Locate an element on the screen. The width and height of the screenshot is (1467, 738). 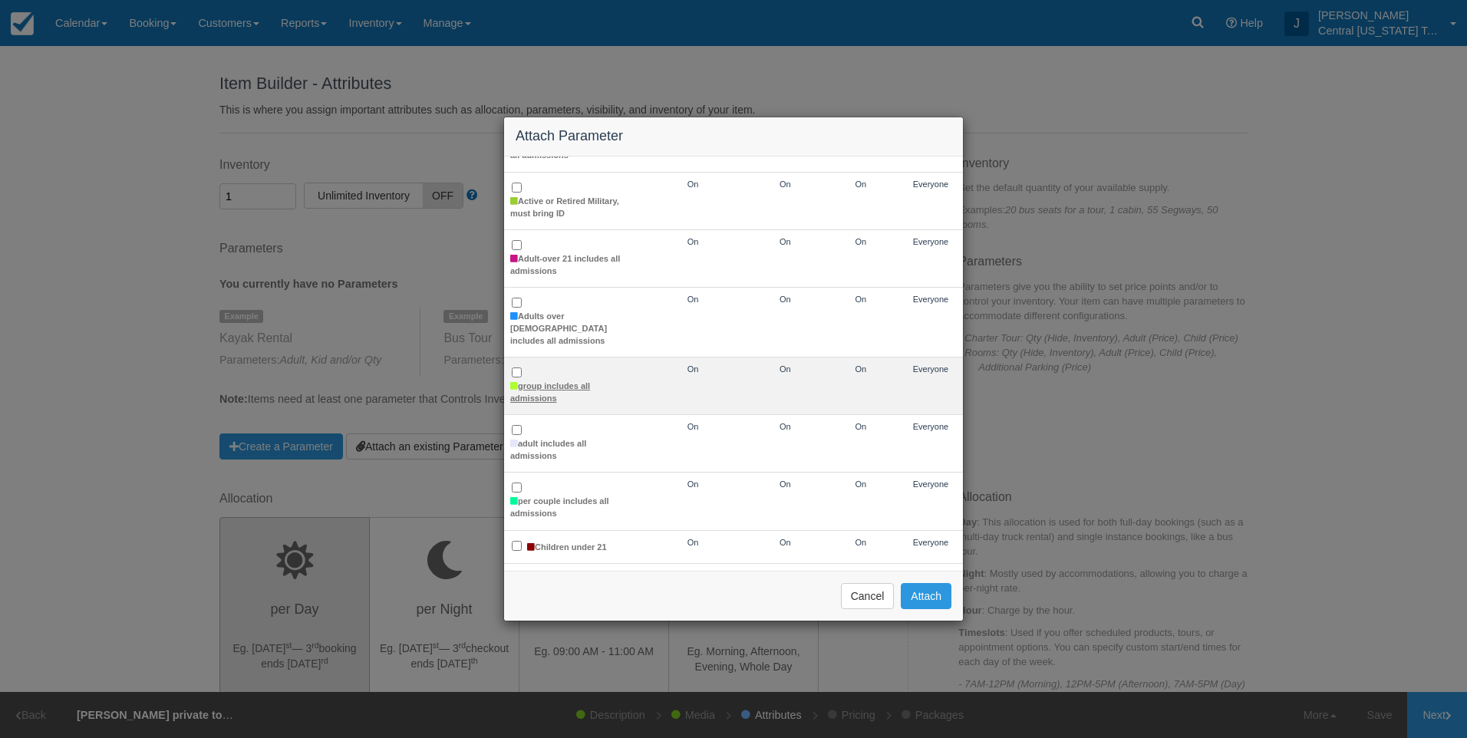
button: Cancel is located at coordinates (867, 596).